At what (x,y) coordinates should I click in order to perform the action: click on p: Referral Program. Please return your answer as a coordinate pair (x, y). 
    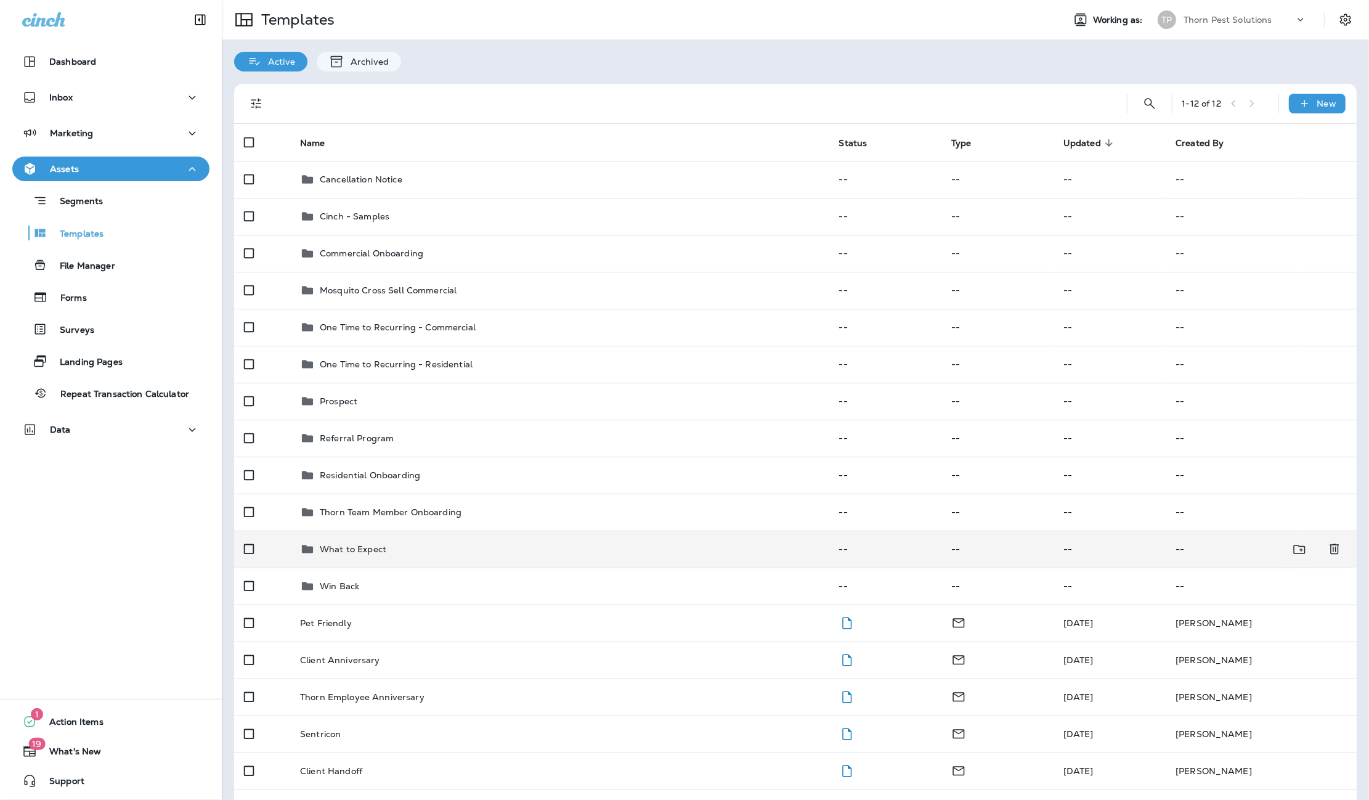
    Looking at the image, I should click on (357, 438).